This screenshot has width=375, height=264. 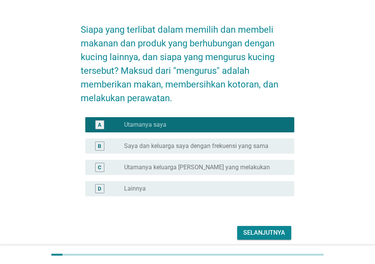 What do you see at coordinates (135, 189) in the screenshot?
I see `label: Lainnya` at bounding box center [135, 189].